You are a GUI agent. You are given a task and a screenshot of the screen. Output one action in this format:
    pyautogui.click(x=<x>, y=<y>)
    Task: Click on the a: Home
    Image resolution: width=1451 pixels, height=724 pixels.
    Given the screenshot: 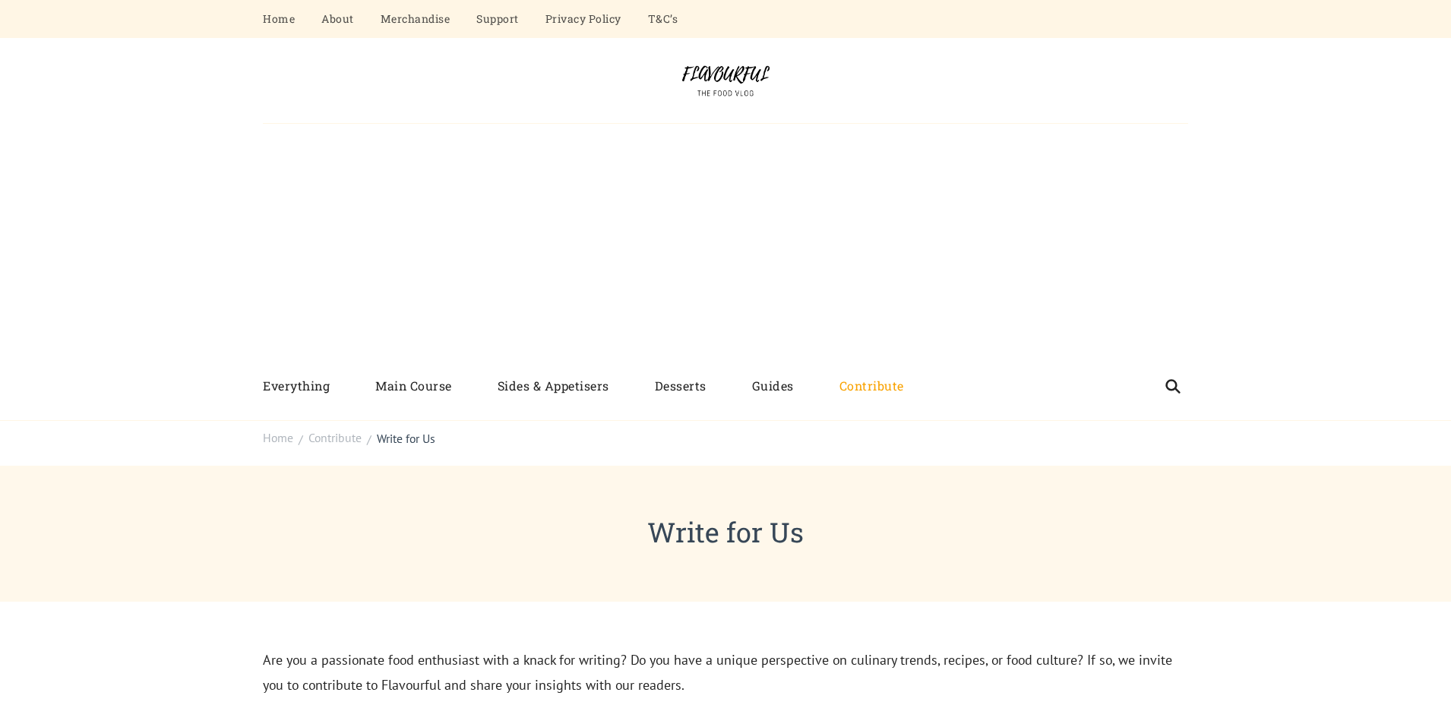 What is the action you would take?
    pyautogui.click(x=278, y=438)
    